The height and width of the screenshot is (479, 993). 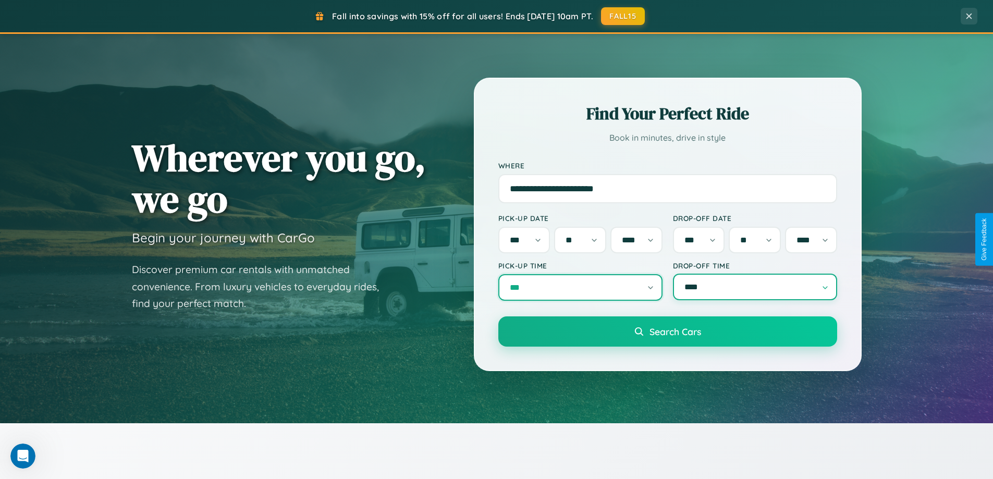 I want to click on button: FALL15, so click(x=623, y=16).